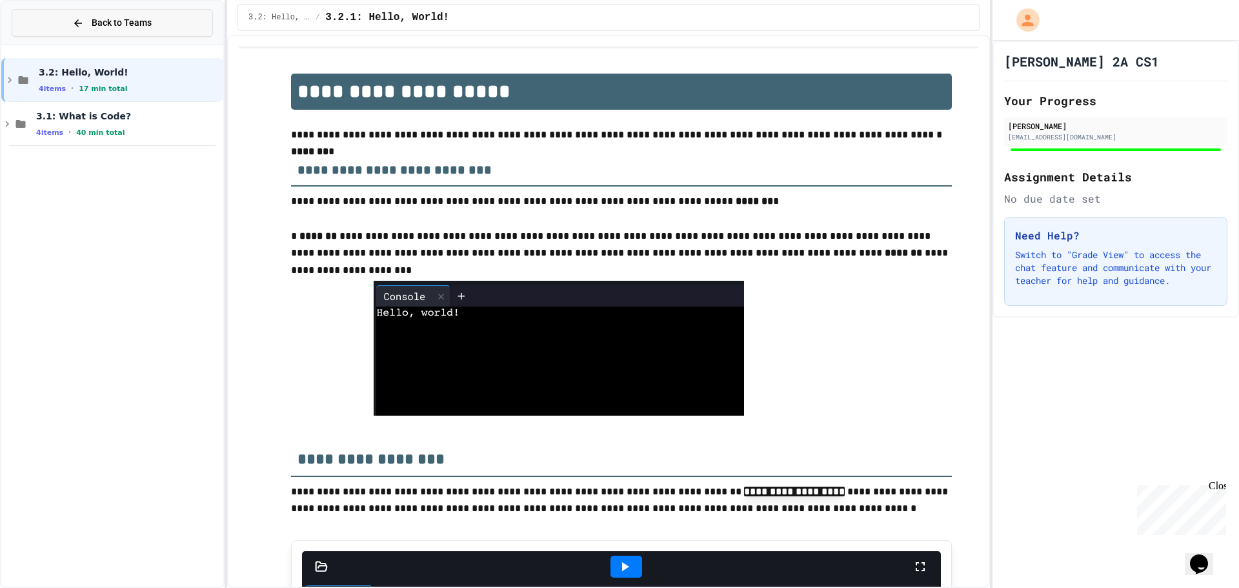 Image resolution: width=1239 pixels, height=588 pixels. What do you see at coordinates (387, 17) in the screenshot?
I see `span: 3.2.1: Hello, World!` at bounding box center [387, 17].